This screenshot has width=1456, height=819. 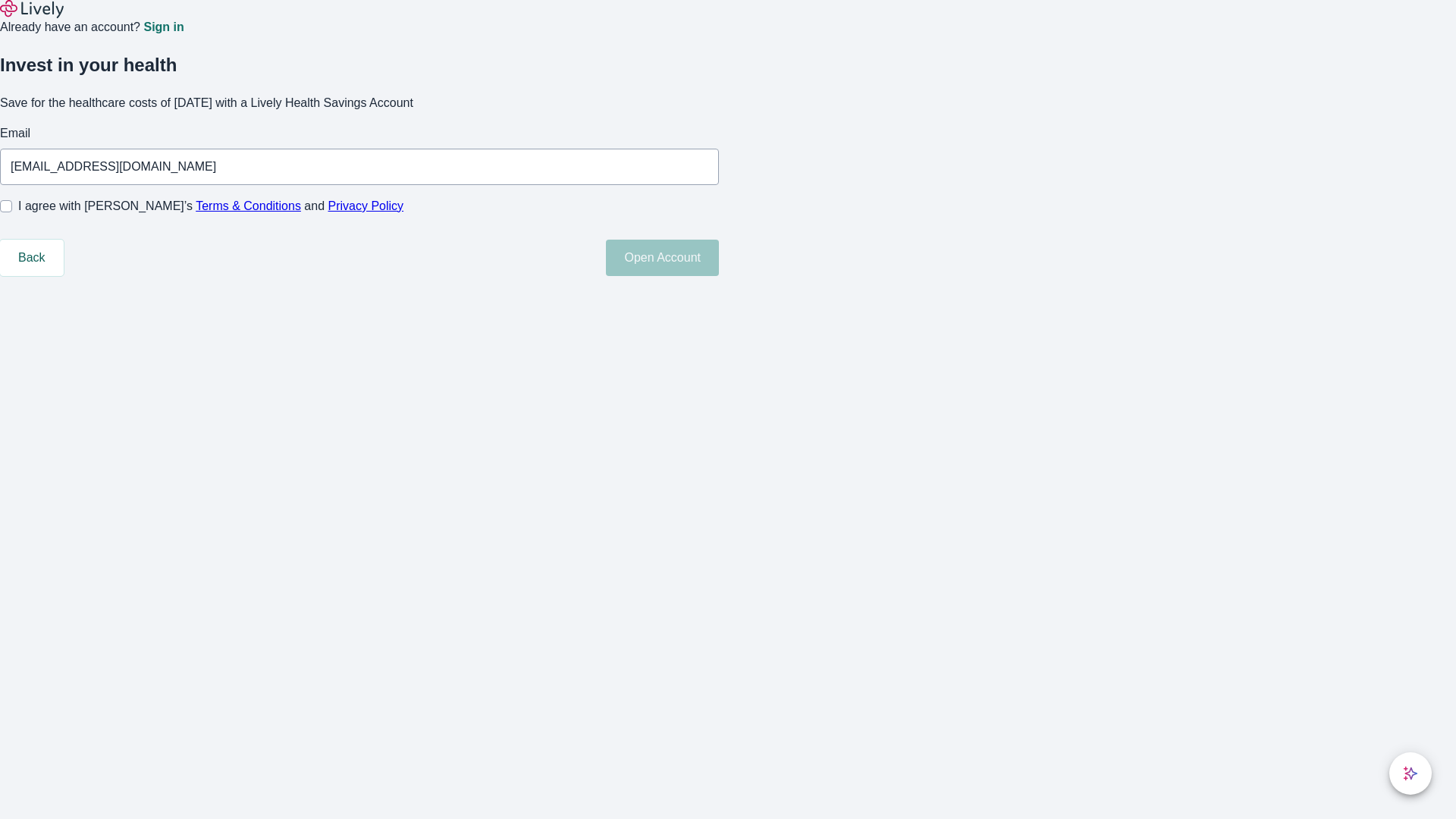 I want to click on button: chat, so click(x=1411, y=773).